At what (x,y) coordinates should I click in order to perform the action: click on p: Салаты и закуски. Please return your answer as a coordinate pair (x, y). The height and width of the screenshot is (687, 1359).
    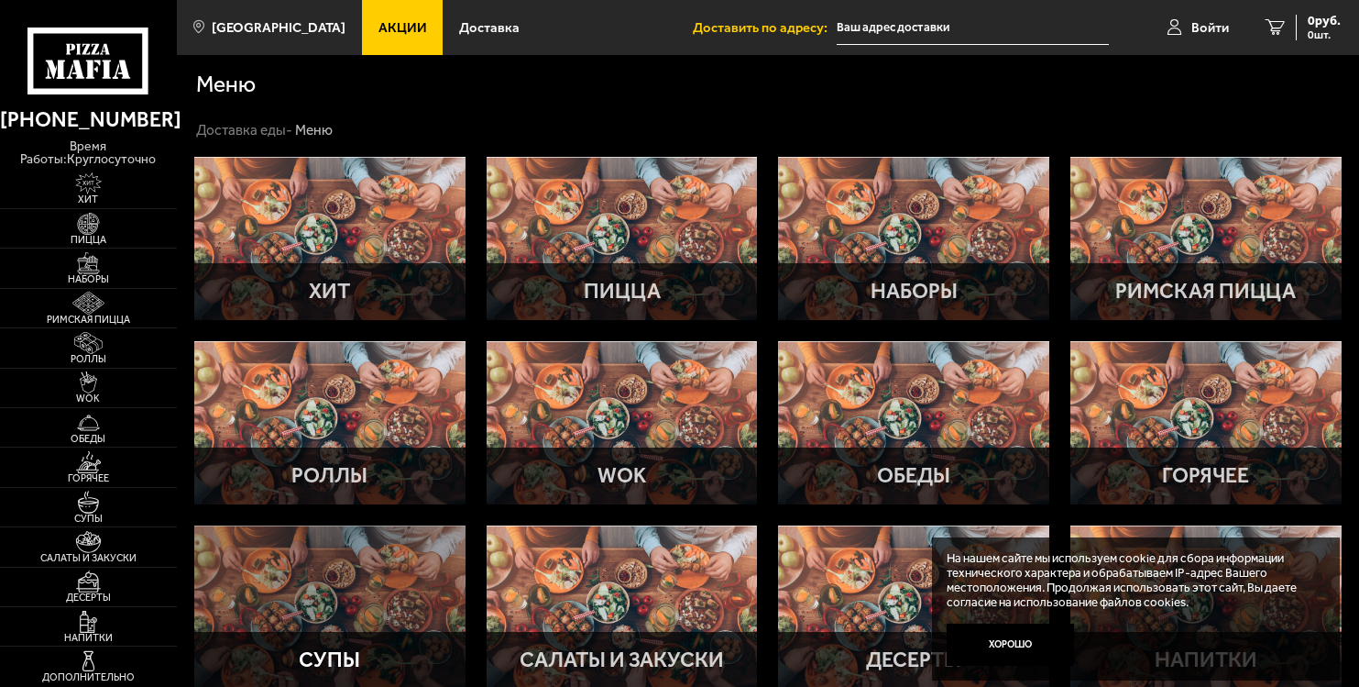
    Looking at the image, I should click on (621, 659).